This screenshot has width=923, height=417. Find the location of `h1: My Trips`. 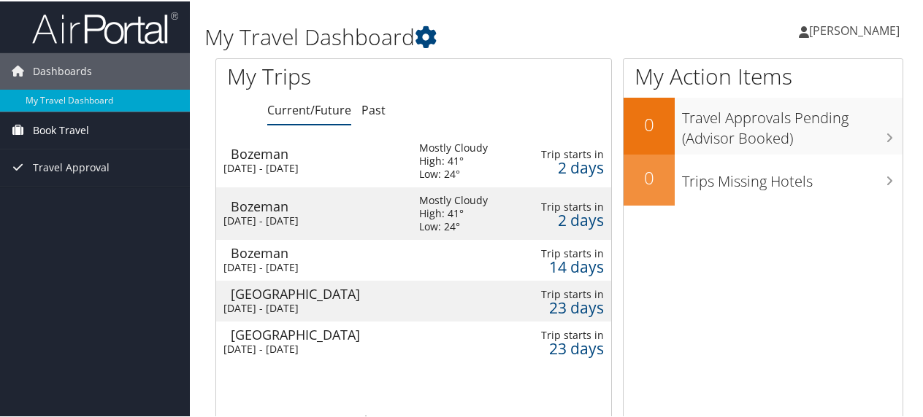

h1: My Trips is located at coordinates (331, 75).